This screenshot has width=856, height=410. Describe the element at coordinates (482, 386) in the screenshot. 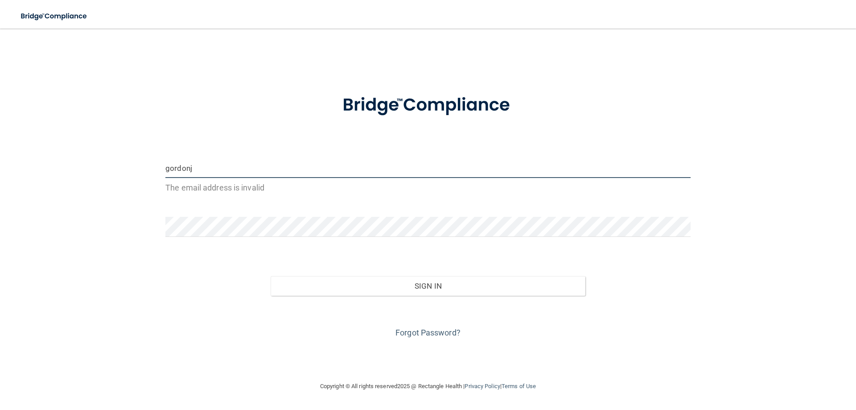

I see `a: Privacy Policy` at that location.